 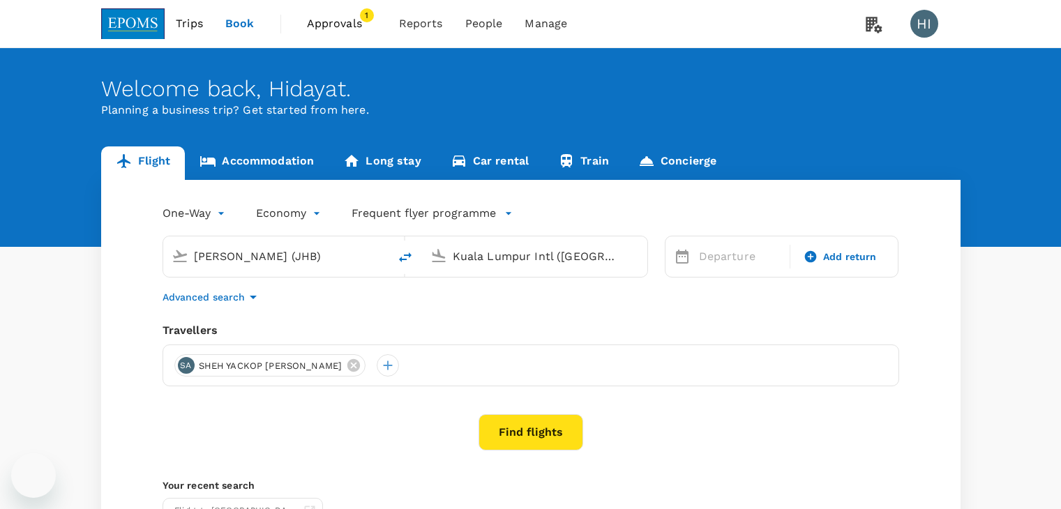 What do you see at coordinates (421, 24) in the screenshot?
I see `span: Reports` at bounding box center [421, 24].